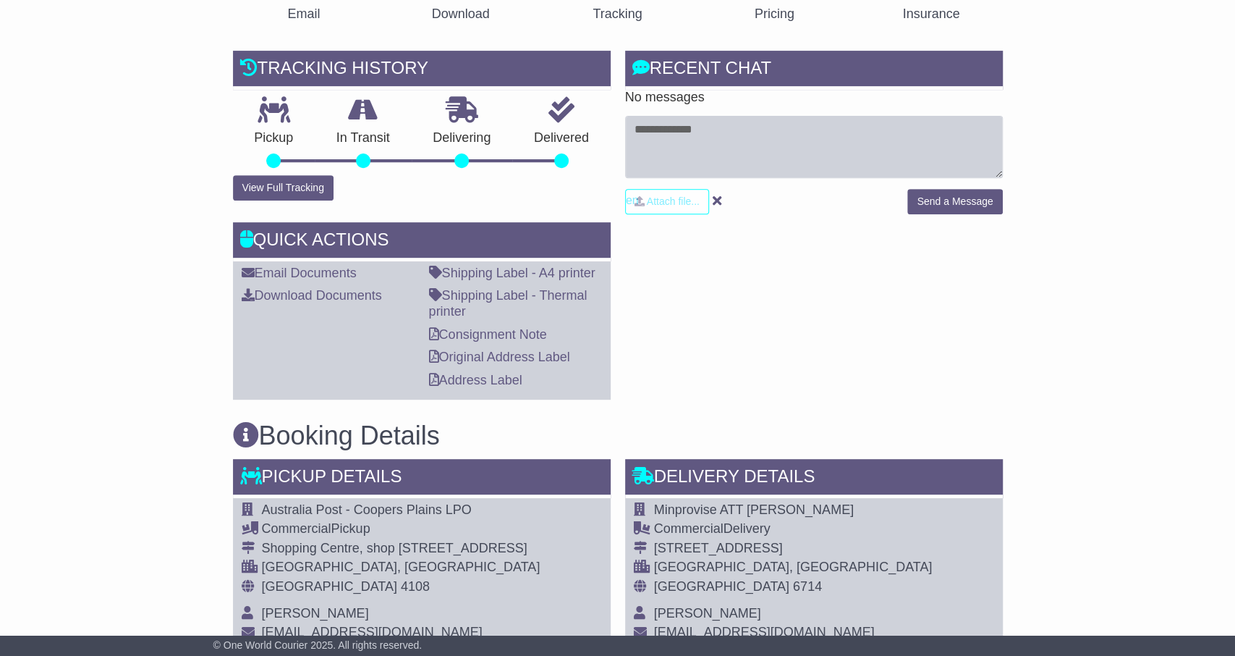 This screenshot has height=656, width=1235. What do you see at coordinates (617, 14) in the screenshot?
I see `div: Tracking` at bounding box center [617, 14].